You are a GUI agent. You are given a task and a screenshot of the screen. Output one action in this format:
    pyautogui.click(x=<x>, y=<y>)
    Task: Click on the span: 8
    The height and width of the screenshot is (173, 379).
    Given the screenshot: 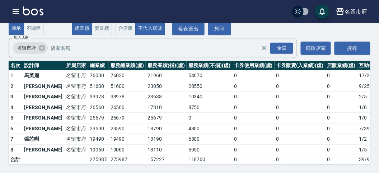 What is the action you would take?
    pyautogui.click(x=12, y=150)
    